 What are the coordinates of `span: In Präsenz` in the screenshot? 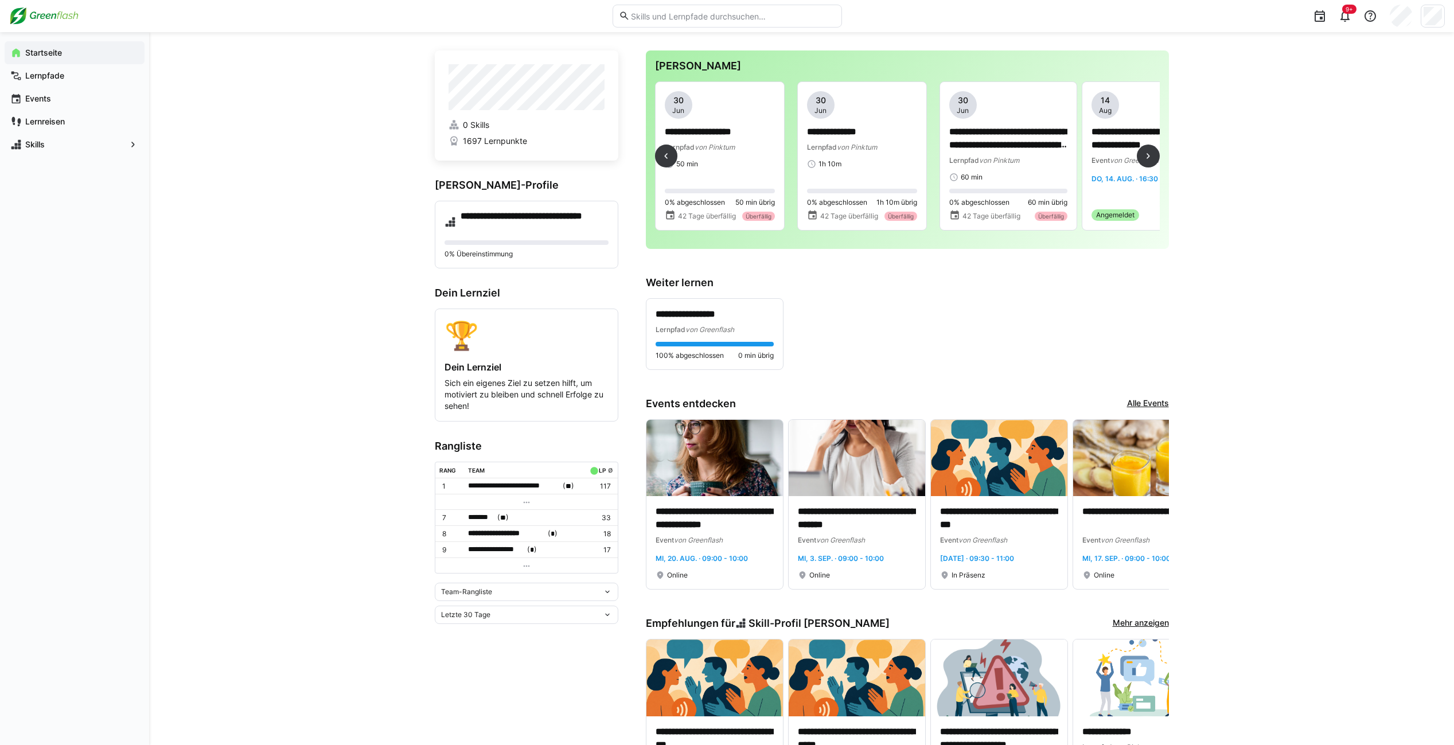 It's located at (968, 575).